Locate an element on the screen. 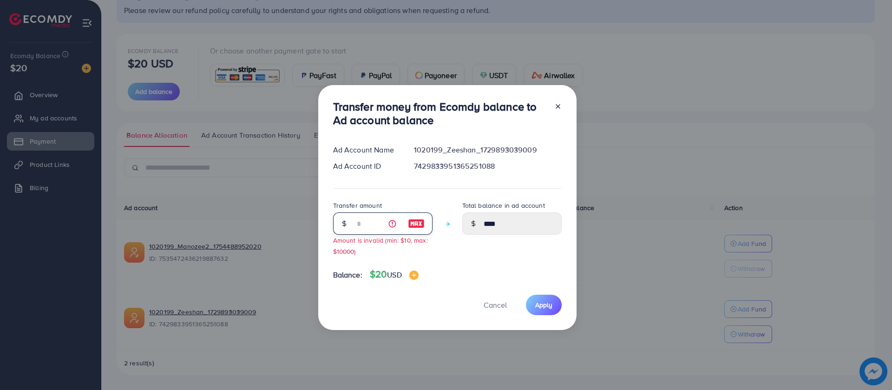  span: Apply is located at coordinates (544, 305).